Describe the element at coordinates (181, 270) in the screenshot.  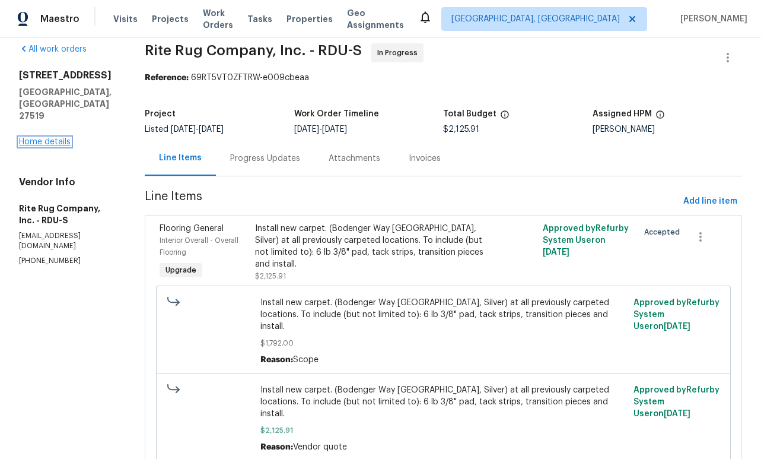
I see `span: Upgrade` at that location.